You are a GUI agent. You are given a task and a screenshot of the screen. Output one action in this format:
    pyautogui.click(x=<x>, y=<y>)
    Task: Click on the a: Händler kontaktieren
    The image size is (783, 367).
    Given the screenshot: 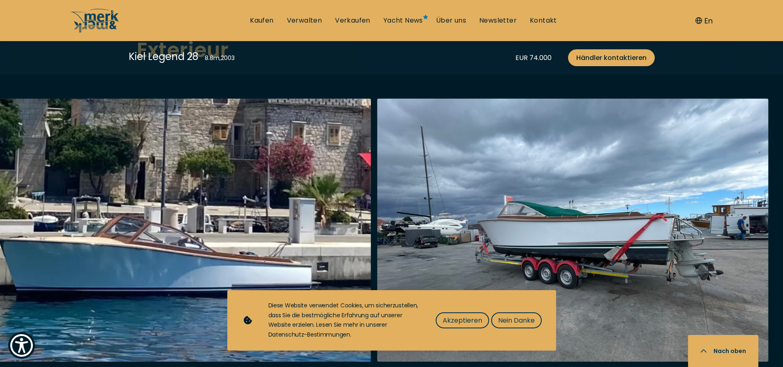 What is the action you would take?
    pyautogui.click(x=611, y=58)
    